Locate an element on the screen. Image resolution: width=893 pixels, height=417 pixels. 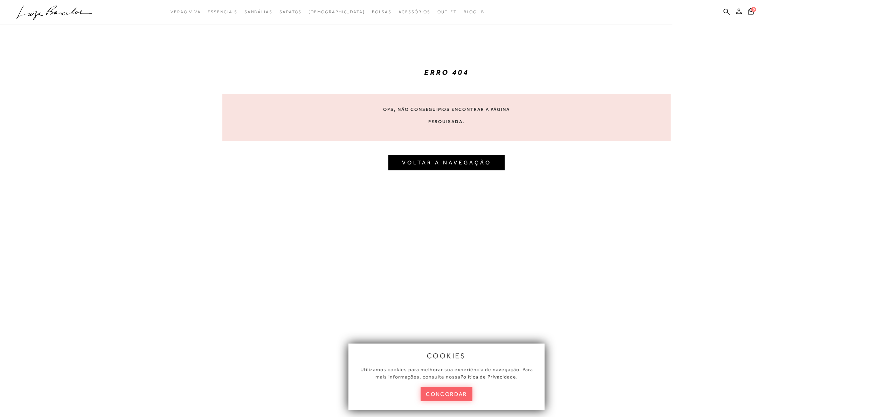
button: 0 is located at coordinates (751, 12).